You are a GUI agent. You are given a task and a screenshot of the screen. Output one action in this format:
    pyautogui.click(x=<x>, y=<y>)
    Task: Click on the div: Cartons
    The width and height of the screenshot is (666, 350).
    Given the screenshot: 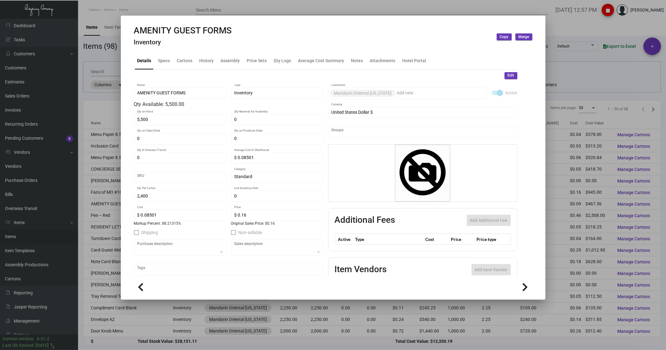 What is the action you would take?
    pyautogui.click(x=185, y=61)
    